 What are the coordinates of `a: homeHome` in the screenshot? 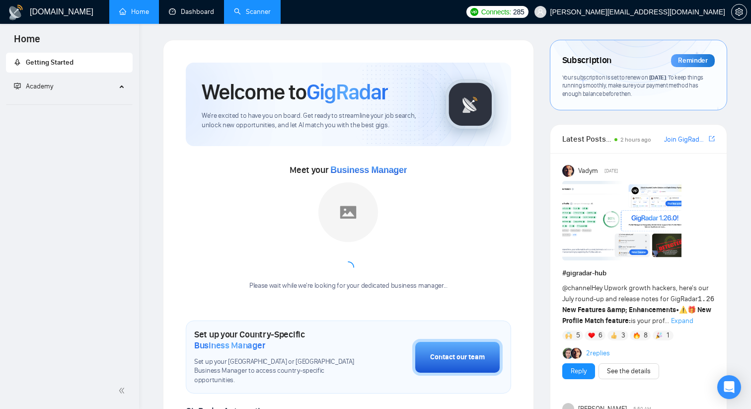 It's located at (134, 11).